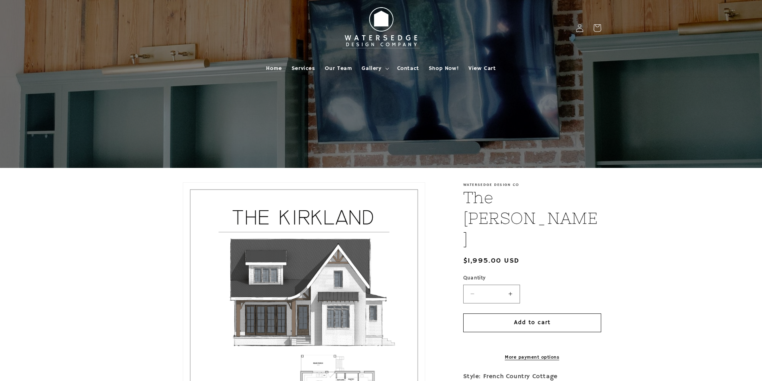 The height and width of the screenshot is (381, 762). Describe the element at coordinates (374, 68) in the screenshot. I see `summary: Gallery` at that location.